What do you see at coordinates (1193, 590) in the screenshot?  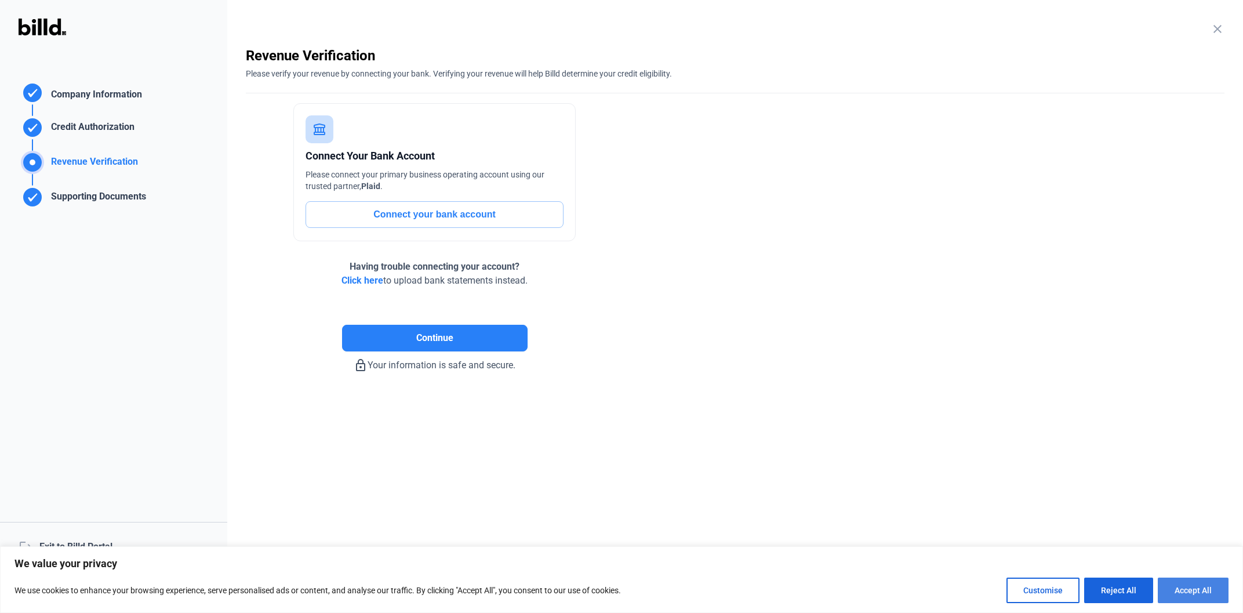 I see `button: Accept All` at bounding box center [1193, 590].